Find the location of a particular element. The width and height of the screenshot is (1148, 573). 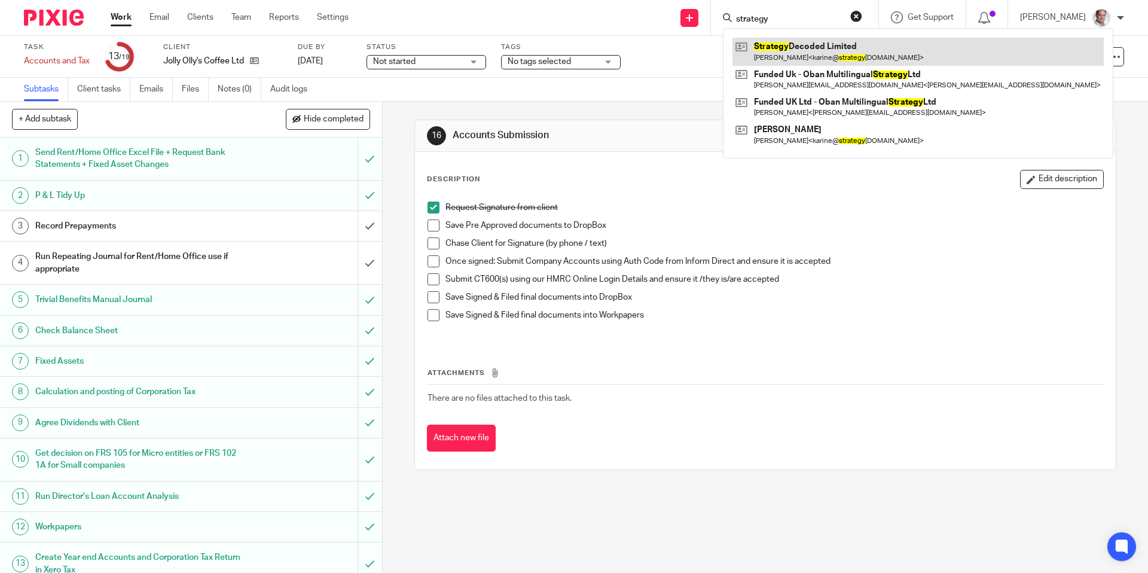

h1: Accounts Submission is located at coordinates (622, 135).